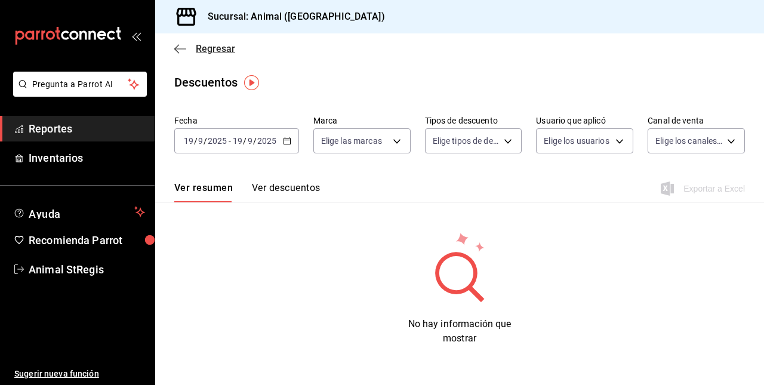 The width and height of the screenshot is (764, 385). What do you see at coordinates (80, 84) in the screenshot?
I see `span: Pregunta a Parrot AI` at bounding box center [80, 84].